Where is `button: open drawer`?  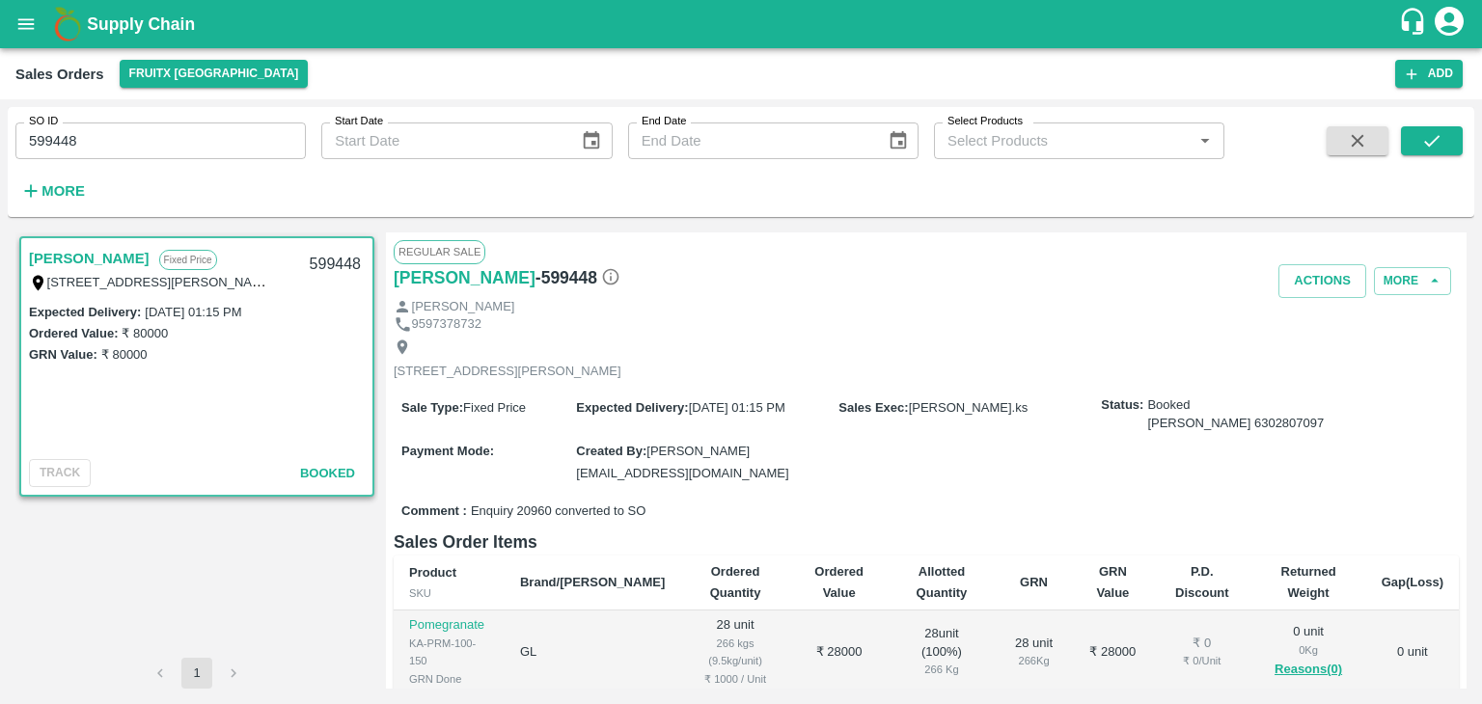 button: open drawer is located at coordinates (26, 24).